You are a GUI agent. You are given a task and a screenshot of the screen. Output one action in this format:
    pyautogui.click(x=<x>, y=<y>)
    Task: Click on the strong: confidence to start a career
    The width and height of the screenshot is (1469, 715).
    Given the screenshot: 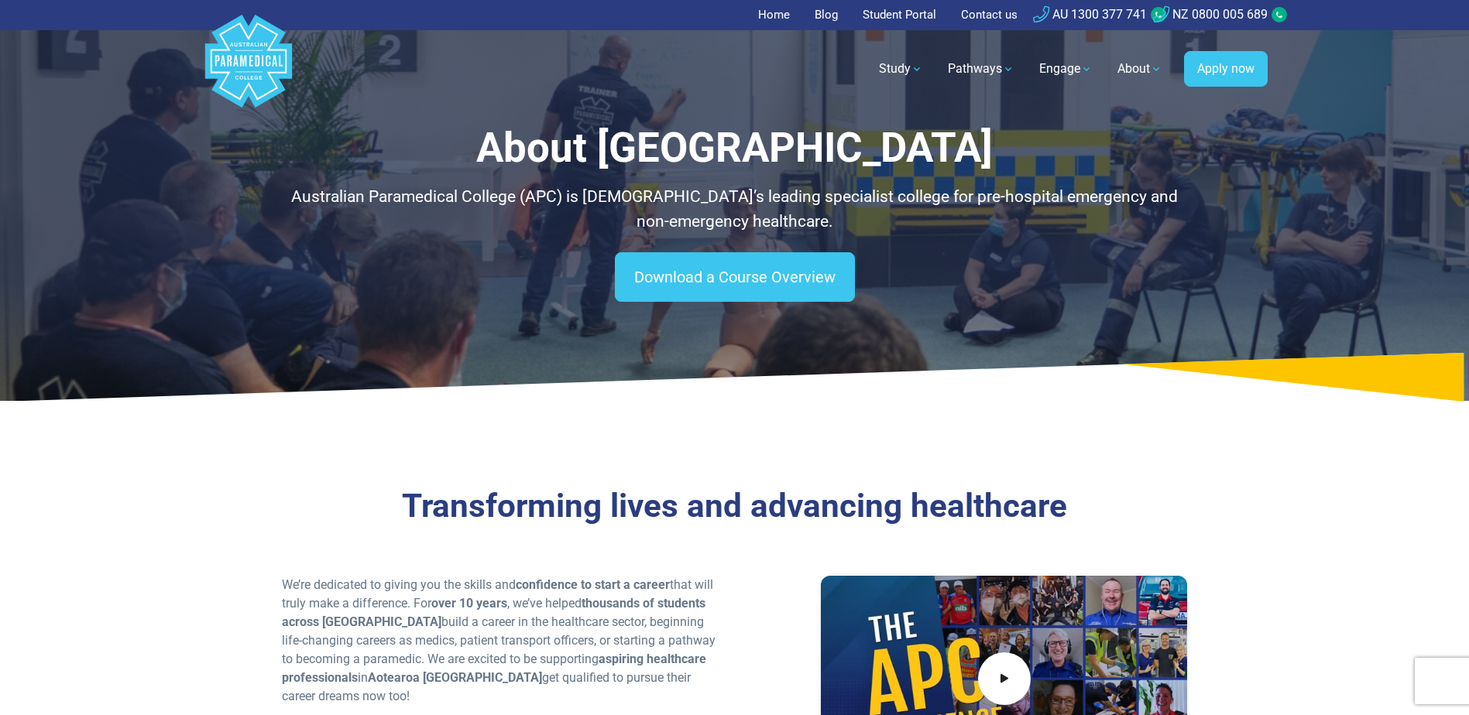 What is the action you would take?
    pyautogui.click(x=592, y=584)
    